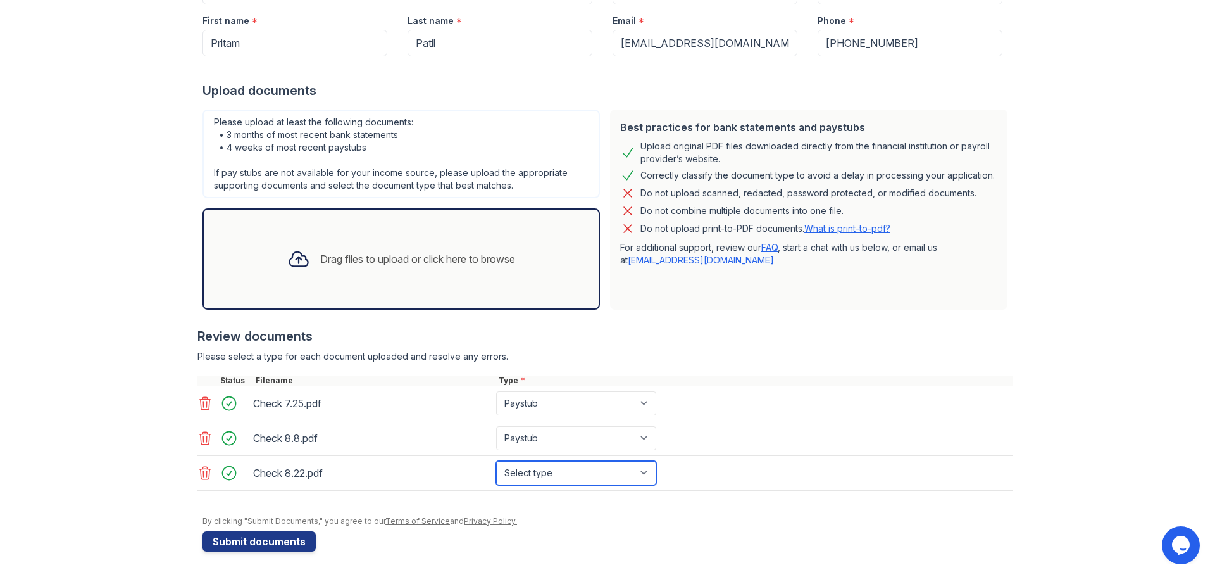 The width and height of the screenshot is (1215, 577). What do you see at coordinates (605, 356) in the screenshot?
I see `div: Please select a type for each document uploaded and resolve any errors.` at bounding box center [605, 356].